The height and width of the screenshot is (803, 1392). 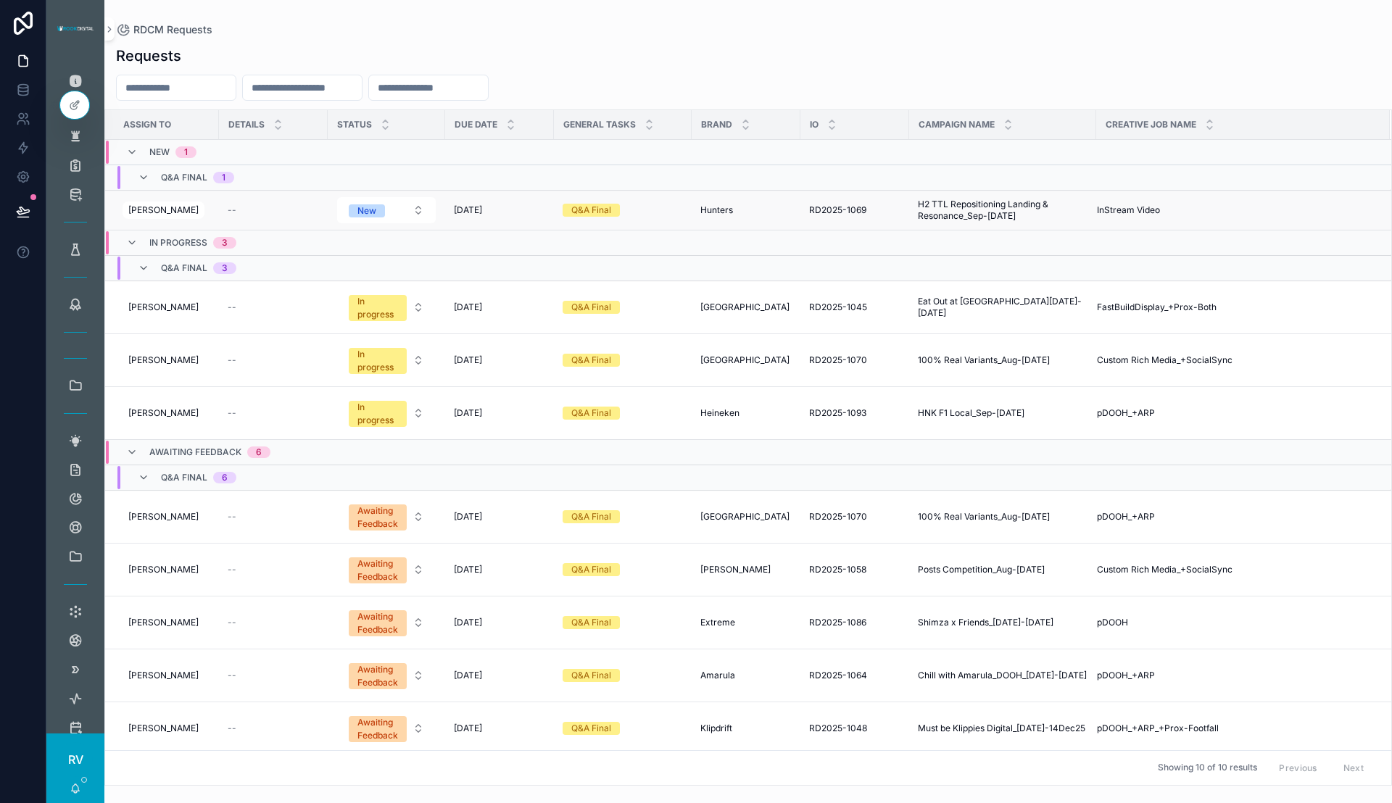 I want to click on span: Creative Job Name, so click(x=1150, y=125).